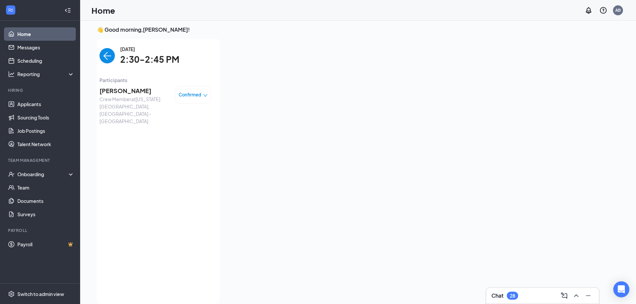 This screenshot has width=636, height=304. What do you see at coordinates (46, 104) in the screenshot?
I see `a: Applicants` at bounding box center [46, 104].